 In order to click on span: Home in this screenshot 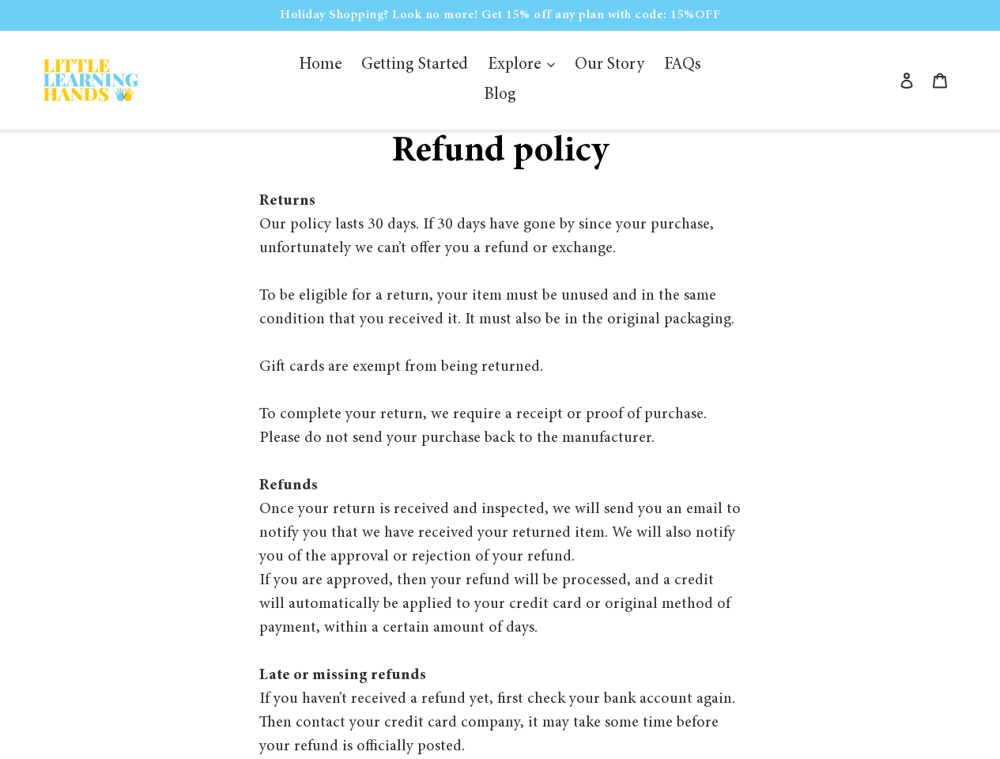, I will do `click(320, 66)`.